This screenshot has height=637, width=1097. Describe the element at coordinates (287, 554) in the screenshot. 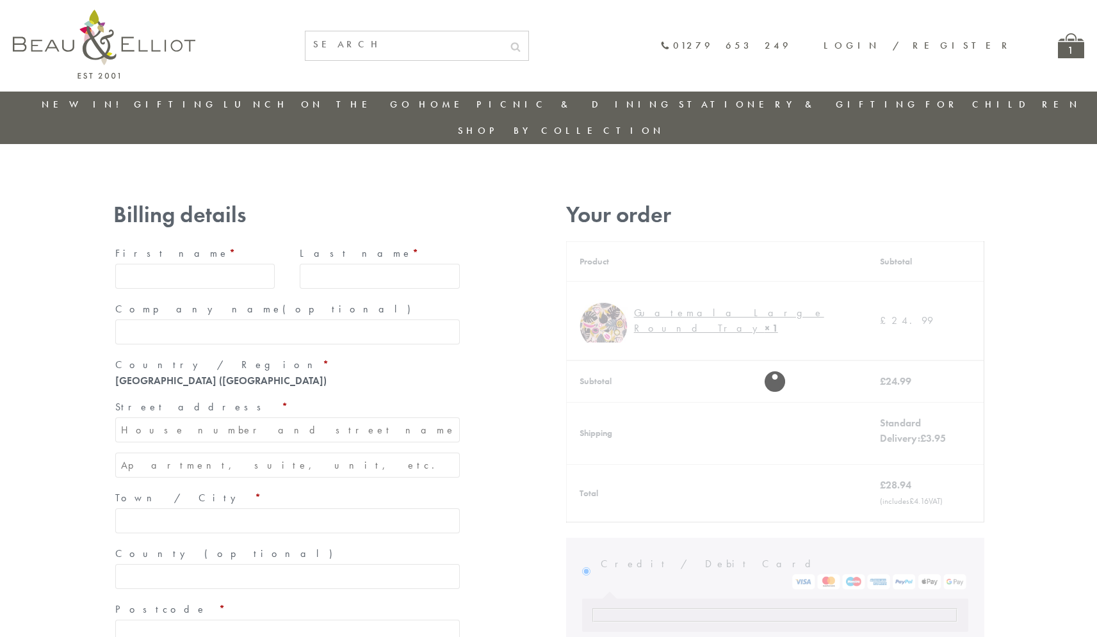

I see `label: County` at that location.